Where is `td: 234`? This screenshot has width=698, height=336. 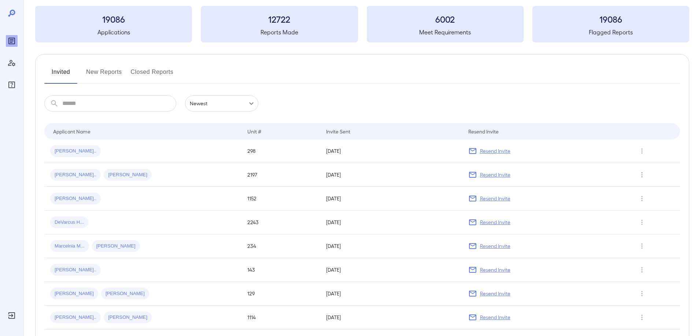 td: 234 is located at coordinates (280, 246).